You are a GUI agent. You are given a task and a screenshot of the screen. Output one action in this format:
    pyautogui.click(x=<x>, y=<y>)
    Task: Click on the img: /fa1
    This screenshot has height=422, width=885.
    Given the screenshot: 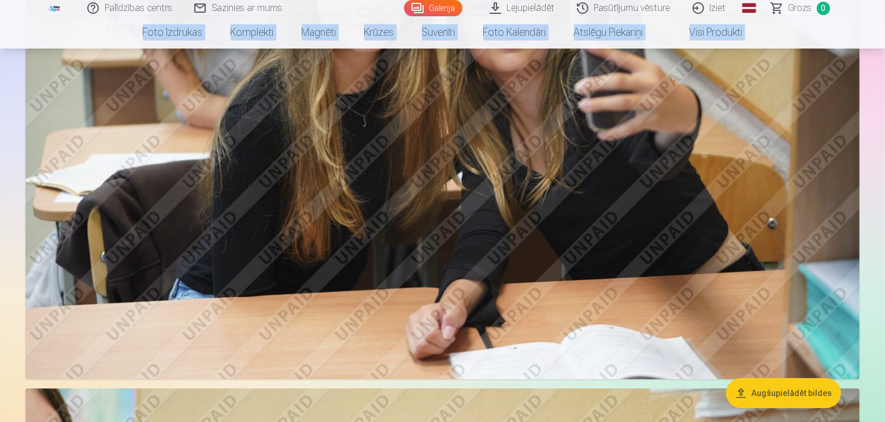 What is the action you would take?
    pyautogui.click(x=55, y=8)
    